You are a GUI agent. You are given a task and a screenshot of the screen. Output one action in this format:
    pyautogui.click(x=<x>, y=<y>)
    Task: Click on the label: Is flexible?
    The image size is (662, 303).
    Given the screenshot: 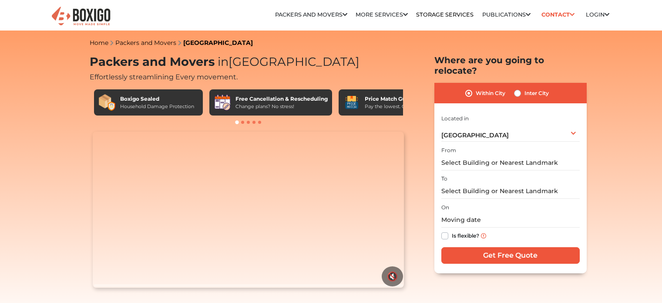 What is the action you would take?
    pyautogui.click(x=465, y=235)
    